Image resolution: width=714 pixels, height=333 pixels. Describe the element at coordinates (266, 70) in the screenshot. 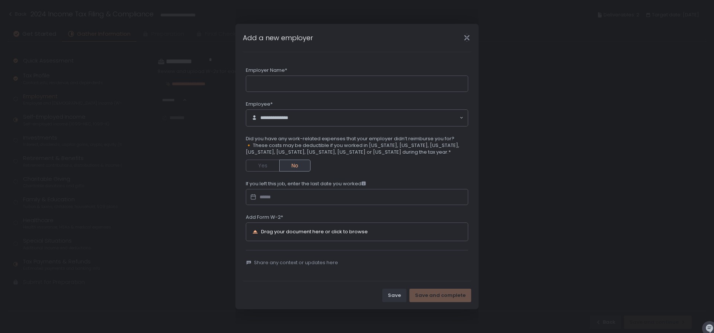

I see `span: Employer Name*` at that location.